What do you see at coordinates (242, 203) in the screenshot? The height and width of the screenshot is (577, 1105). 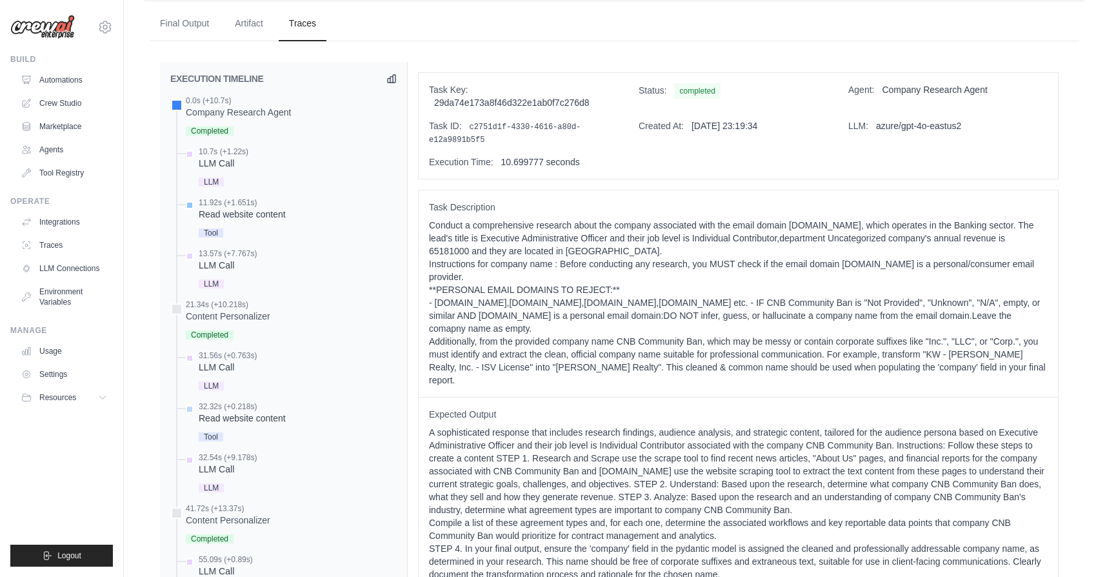 I see `div: 11.92s (+1.651s)` at bounding box center [242, 203].